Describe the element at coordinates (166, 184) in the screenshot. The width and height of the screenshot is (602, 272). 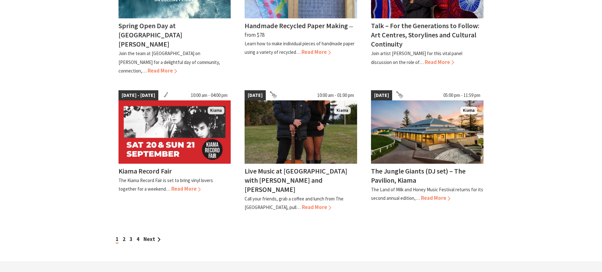
I see `p: The Kiama Record Fair is set to bring vinyl lovers together for a weekend…` at that location.